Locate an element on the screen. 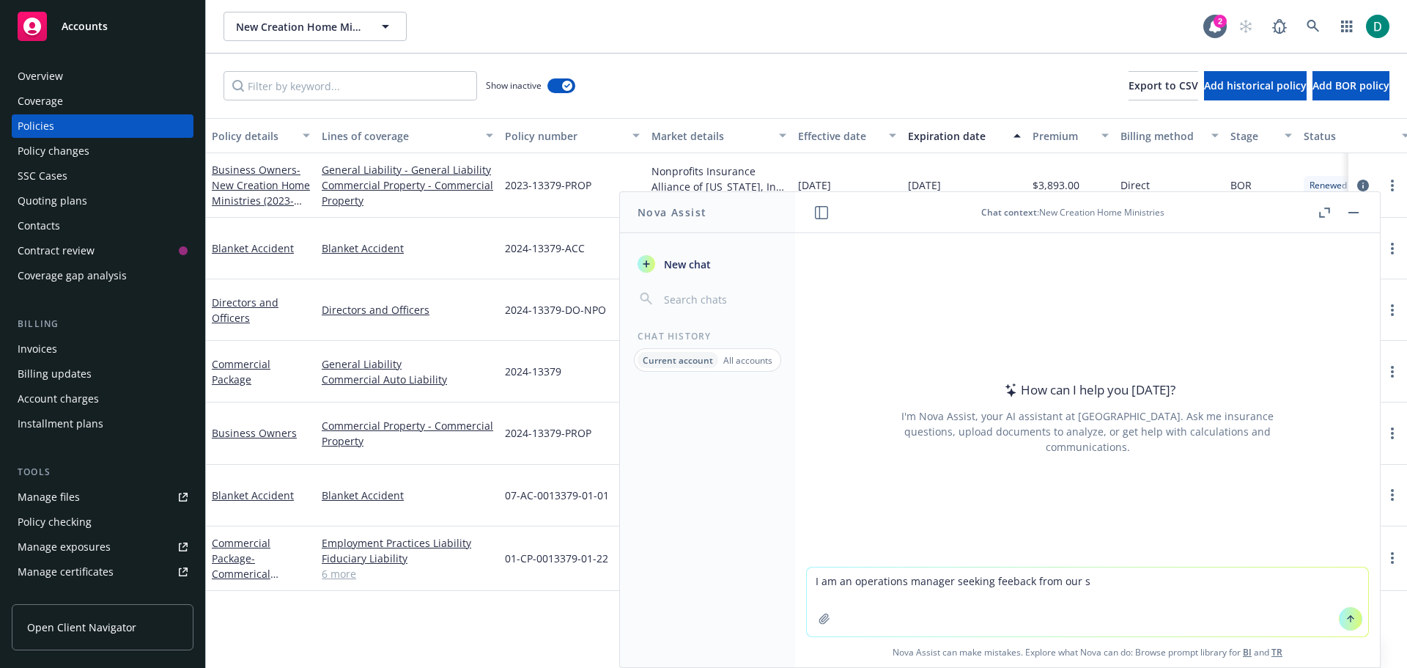  div: Status is located at coordinates (1349, 136).